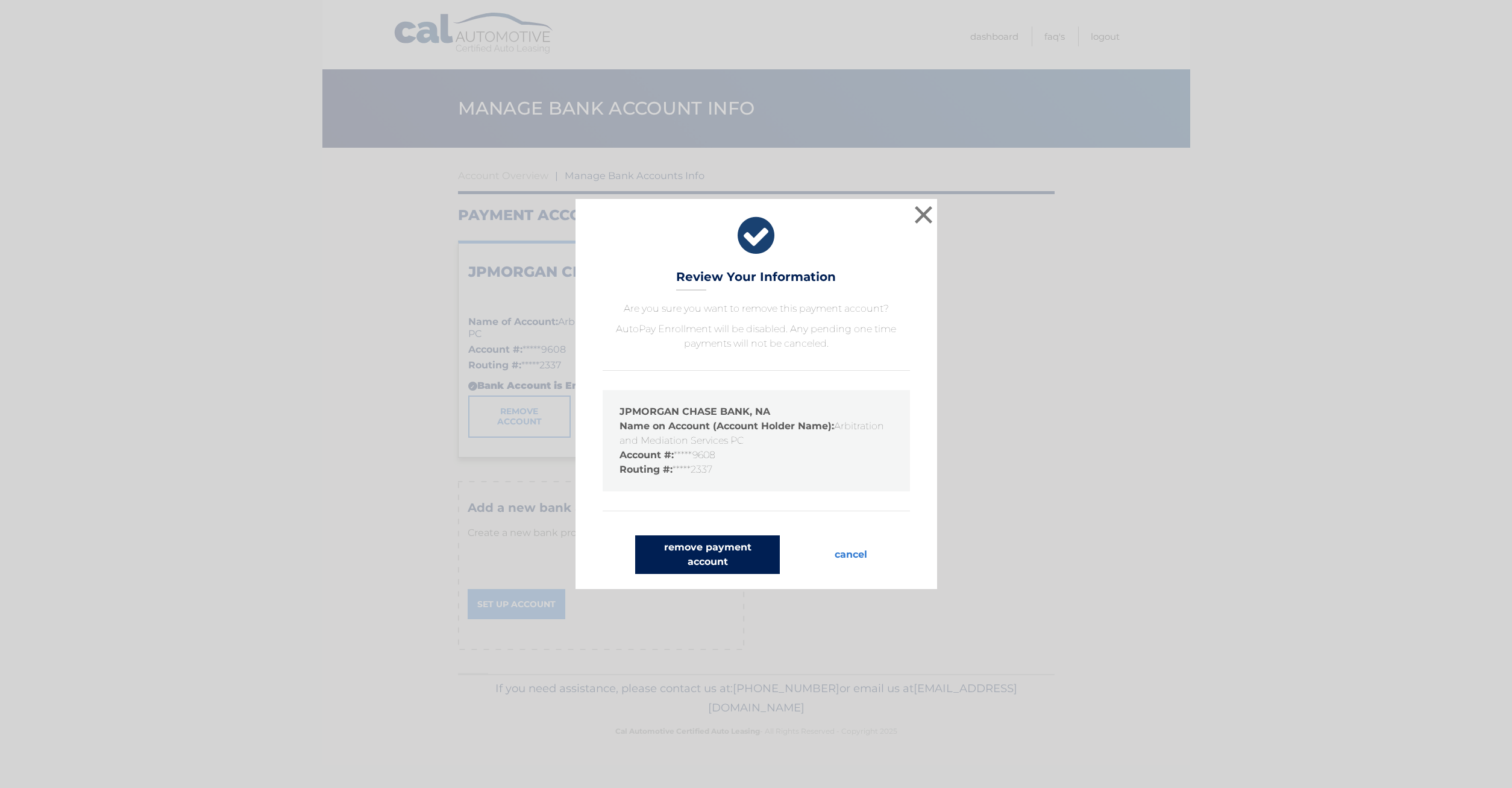 The width and height of the screenshot is (1512, 788). What do you see at coordinates (756, 279) in the screenshot?
I see `h3: Review Your Information` at bounding box center [756, 279].